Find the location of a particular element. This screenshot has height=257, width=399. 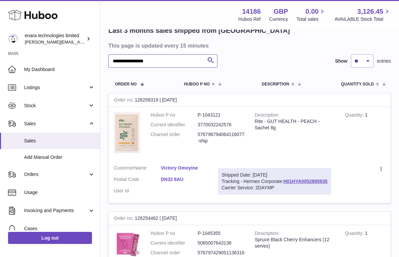

a: 3,126.45 AVAILABLE Stock Total is located at coordinates (363, 15).